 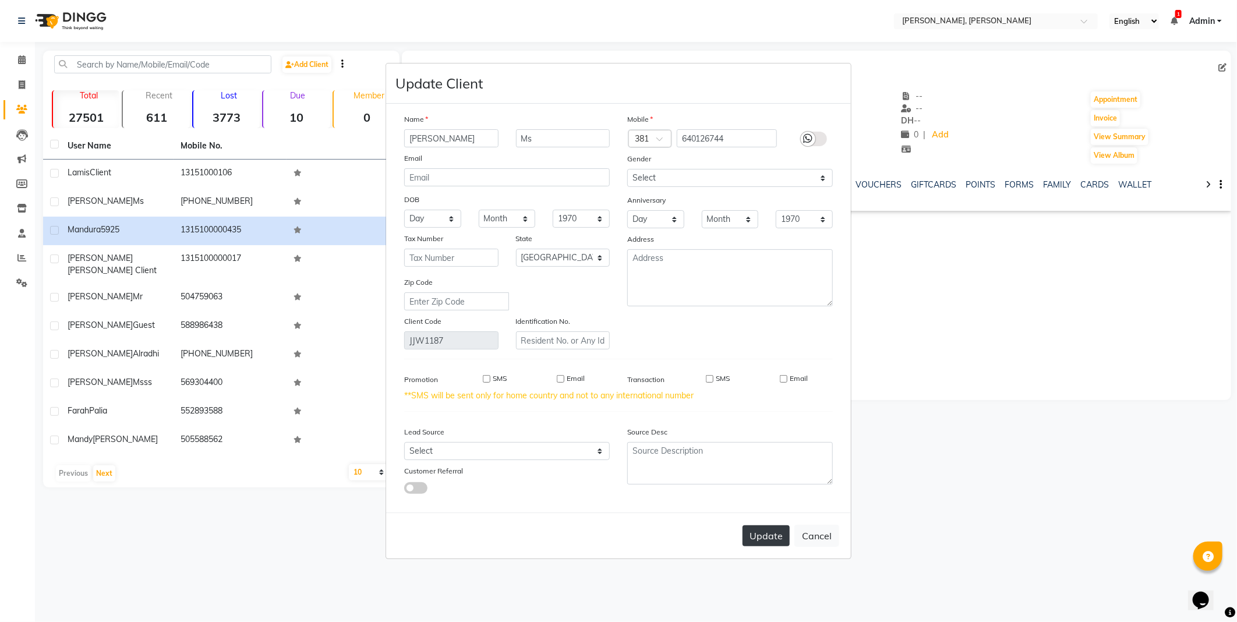 I want to click on h4: Update Client, so click(x=439, y=83).